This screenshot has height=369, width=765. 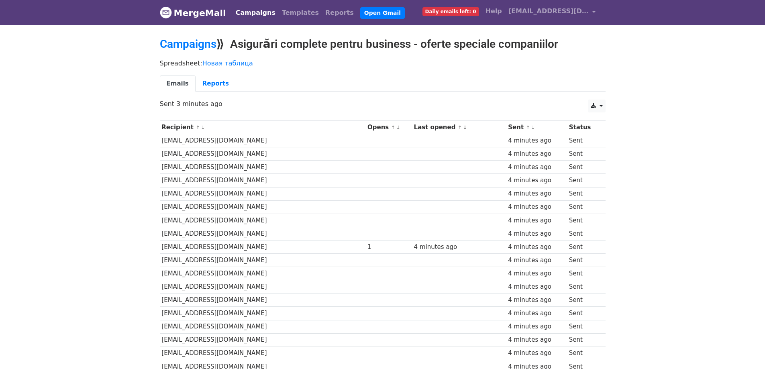 What do you see at coordinates (389, 247) in the screenshot?
I see `div: 1` at bounding box center [389, 247].